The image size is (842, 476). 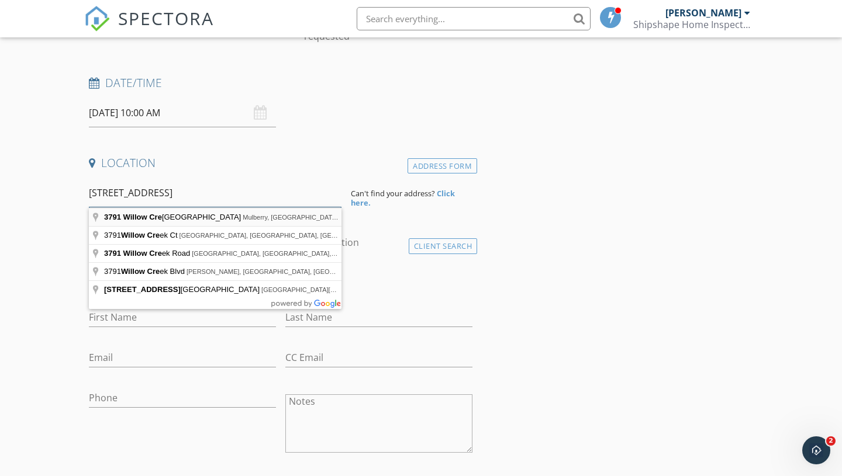 I want to click on h4: Location, so click(x=281, y=163).